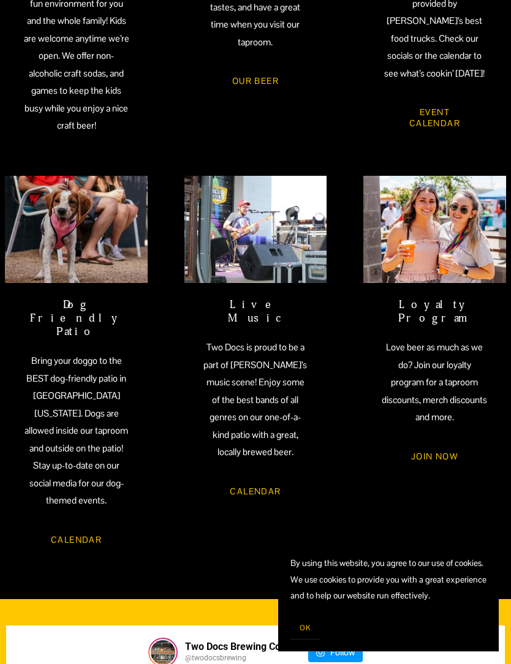 This screenshot has height=664, width=511. I want to click on a: JOIN NOW, so click(434, 457).